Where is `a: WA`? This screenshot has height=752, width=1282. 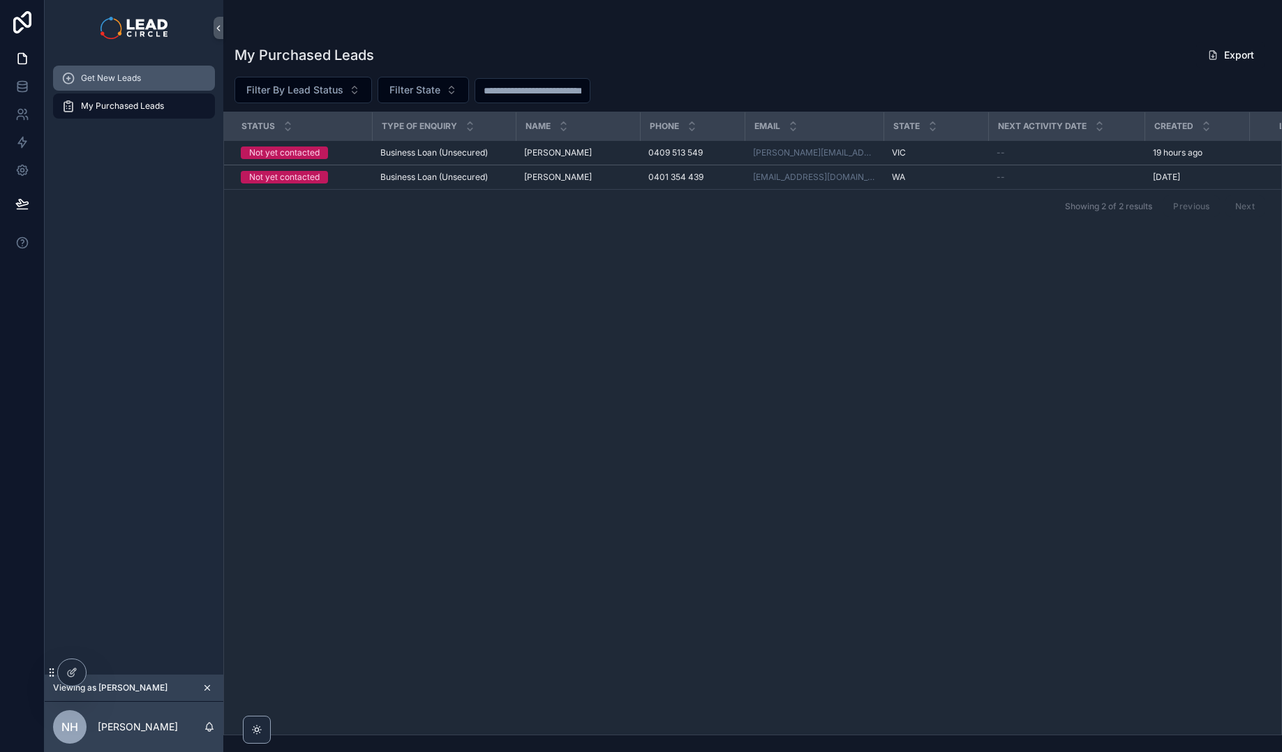 a: WA is located at coordinates (936, 177).